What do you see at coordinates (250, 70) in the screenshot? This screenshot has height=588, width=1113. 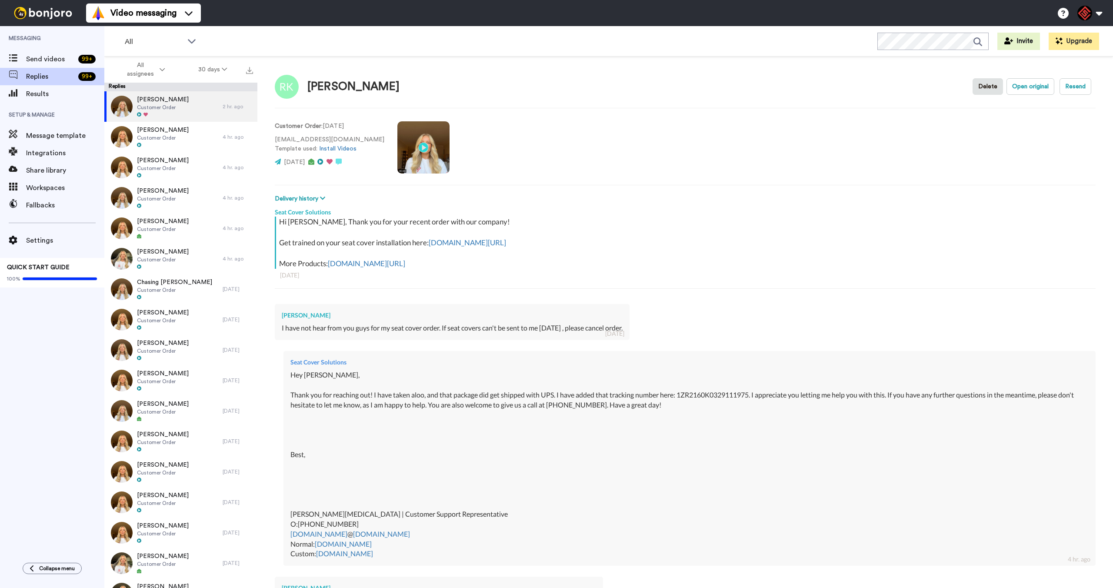 I see `button: Export all results that match these filters now.` at bounding box center [250, 70].